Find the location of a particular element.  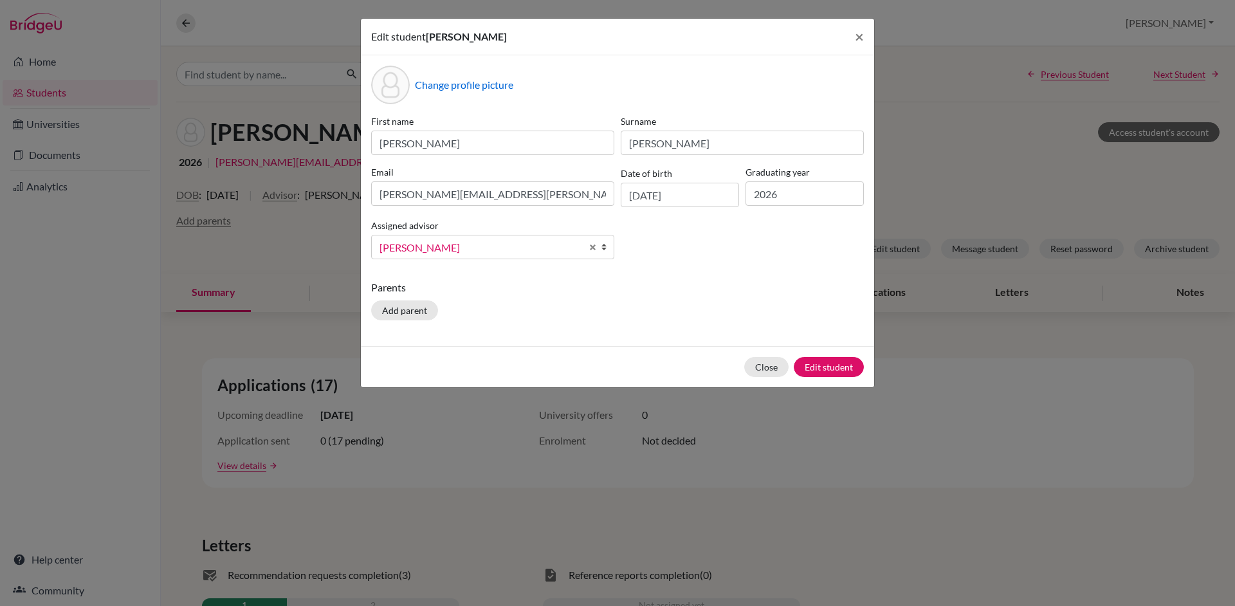

button: Edit student is located at coordinates (828, 367).